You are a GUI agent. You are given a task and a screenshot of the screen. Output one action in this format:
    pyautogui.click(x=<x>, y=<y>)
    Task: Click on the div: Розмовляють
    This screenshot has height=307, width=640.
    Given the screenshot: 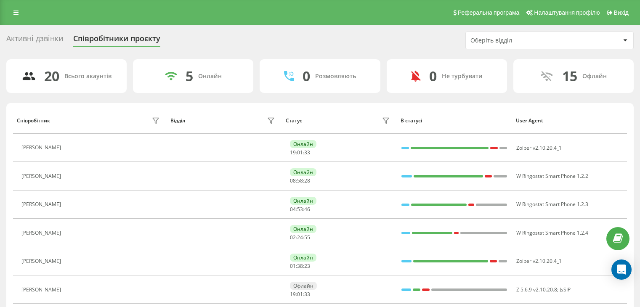 What is the action you would take?
    pyautogui.click(x=335, y=76)
    